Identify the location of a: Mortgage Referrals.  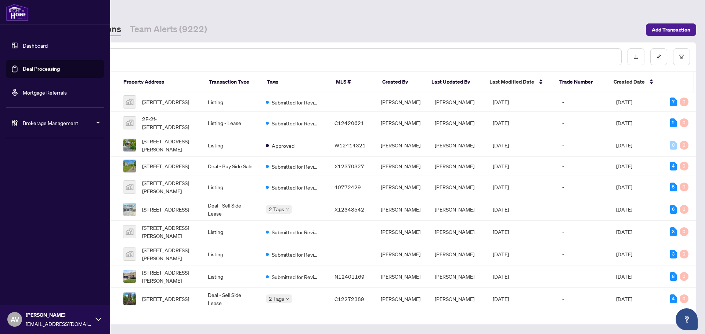
(45, 92).